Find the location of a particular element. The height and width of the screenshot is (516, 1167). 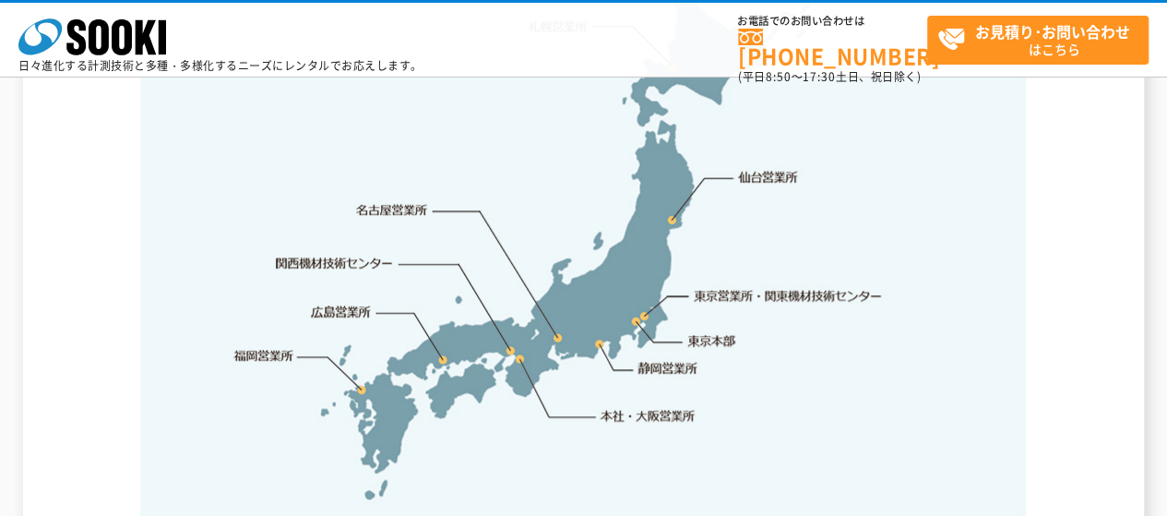

span: 8:50 is located at coordinates (779, 77).